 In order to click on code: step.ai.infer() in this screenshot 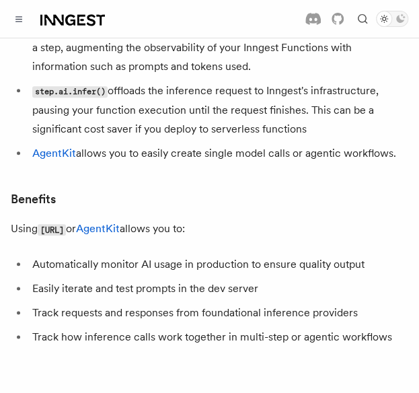, I will do `click(70, 91)`.